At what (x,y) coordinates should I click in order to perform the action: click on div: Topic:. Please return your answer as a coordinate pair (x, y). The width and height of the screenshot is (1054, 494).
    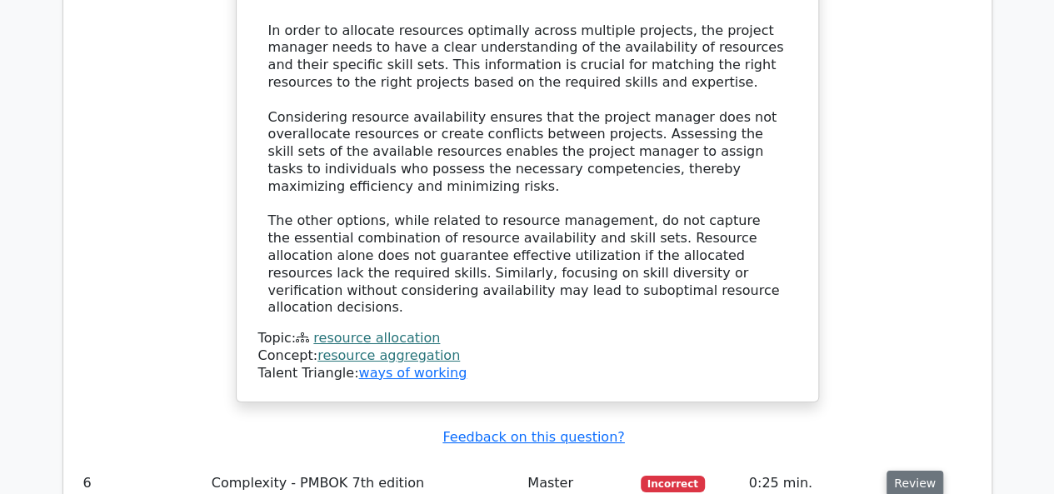
    Looking at the image, I should click on (527, 338).